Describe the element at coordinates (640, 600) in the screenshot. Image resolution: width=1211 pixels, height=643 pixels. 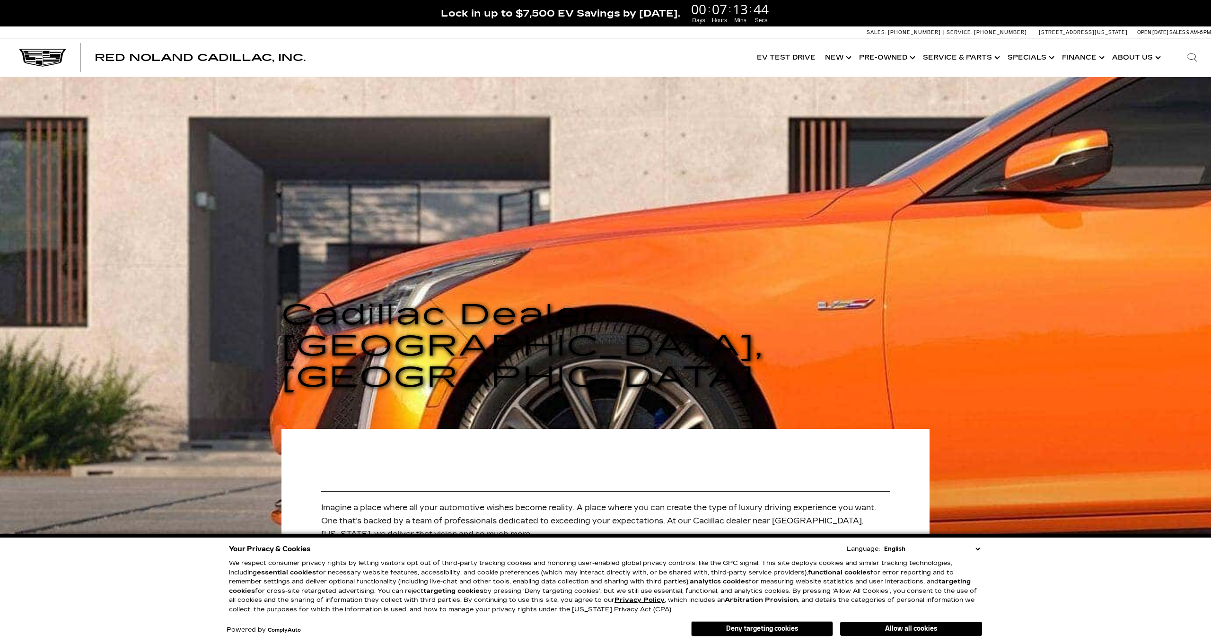
I see `u: Privacy Policy` at that location.